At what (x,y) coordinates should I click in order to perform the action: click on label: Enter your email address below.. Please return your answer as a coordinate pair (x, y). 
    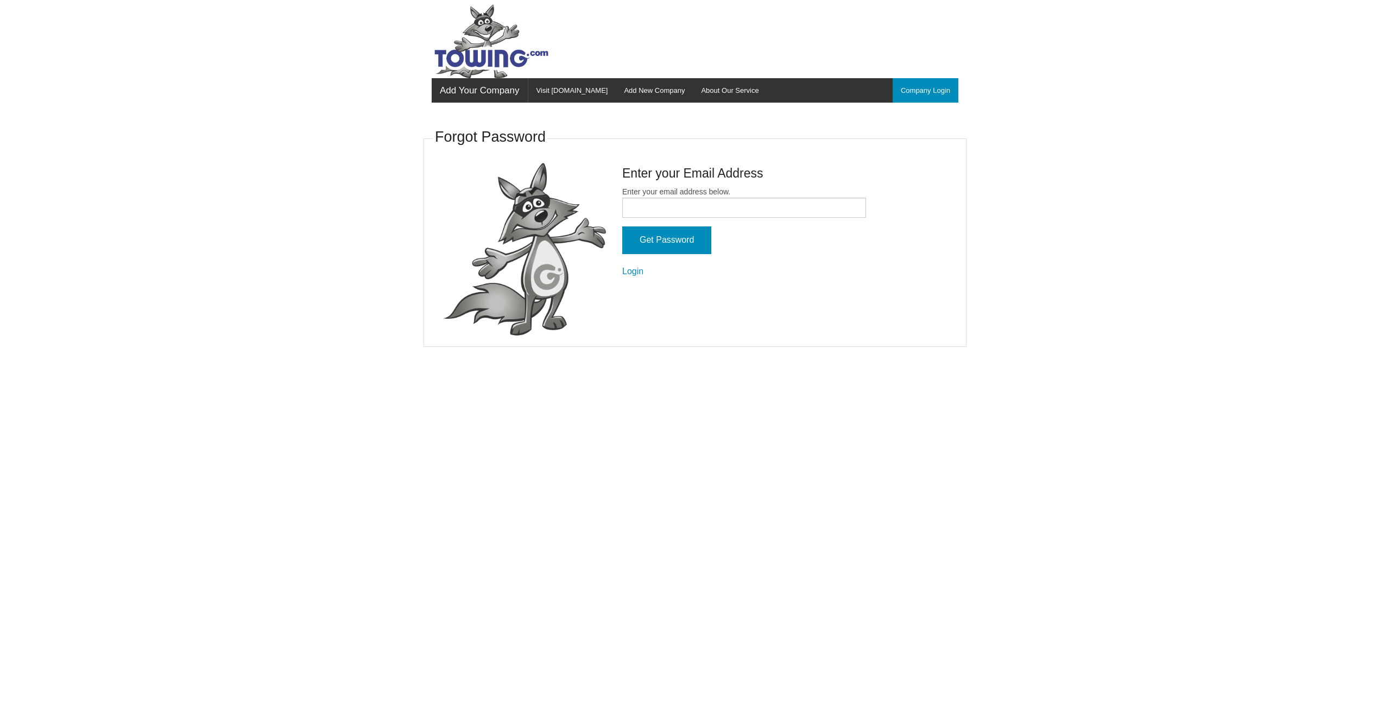
    Looking at the image, I should click on (744, 202).